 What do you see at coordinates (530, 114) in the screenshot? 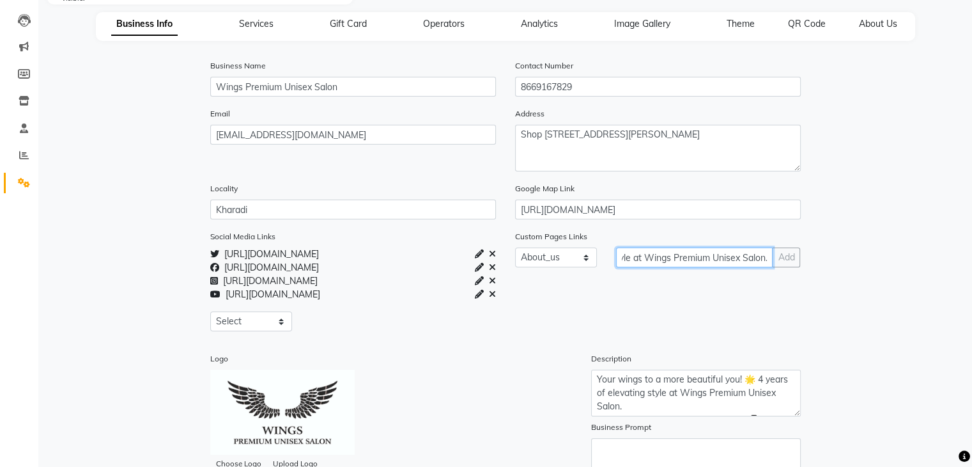
I see `label: Address` at bounding box center [530, 114].